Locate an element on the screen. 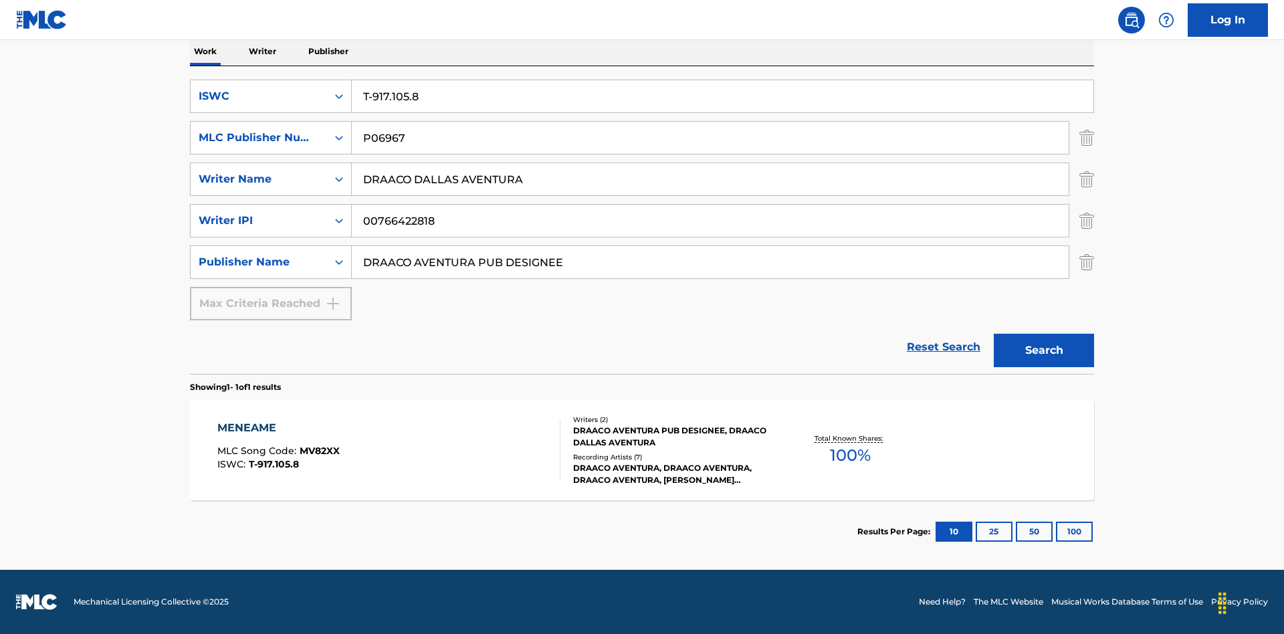  a: Privacy Policy is located at coordinates (1239, 602).